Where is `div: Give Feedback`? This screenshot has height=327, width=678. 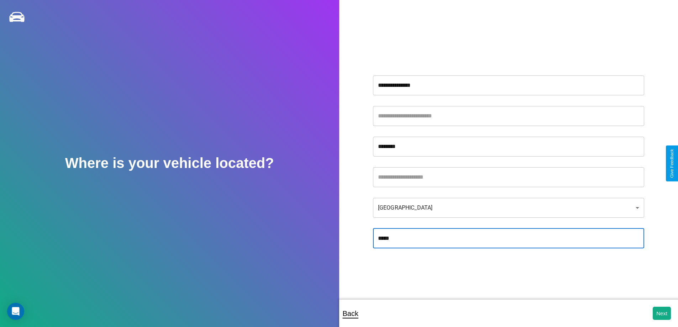
div: Give Feedback is located at coordinates (672, 163).